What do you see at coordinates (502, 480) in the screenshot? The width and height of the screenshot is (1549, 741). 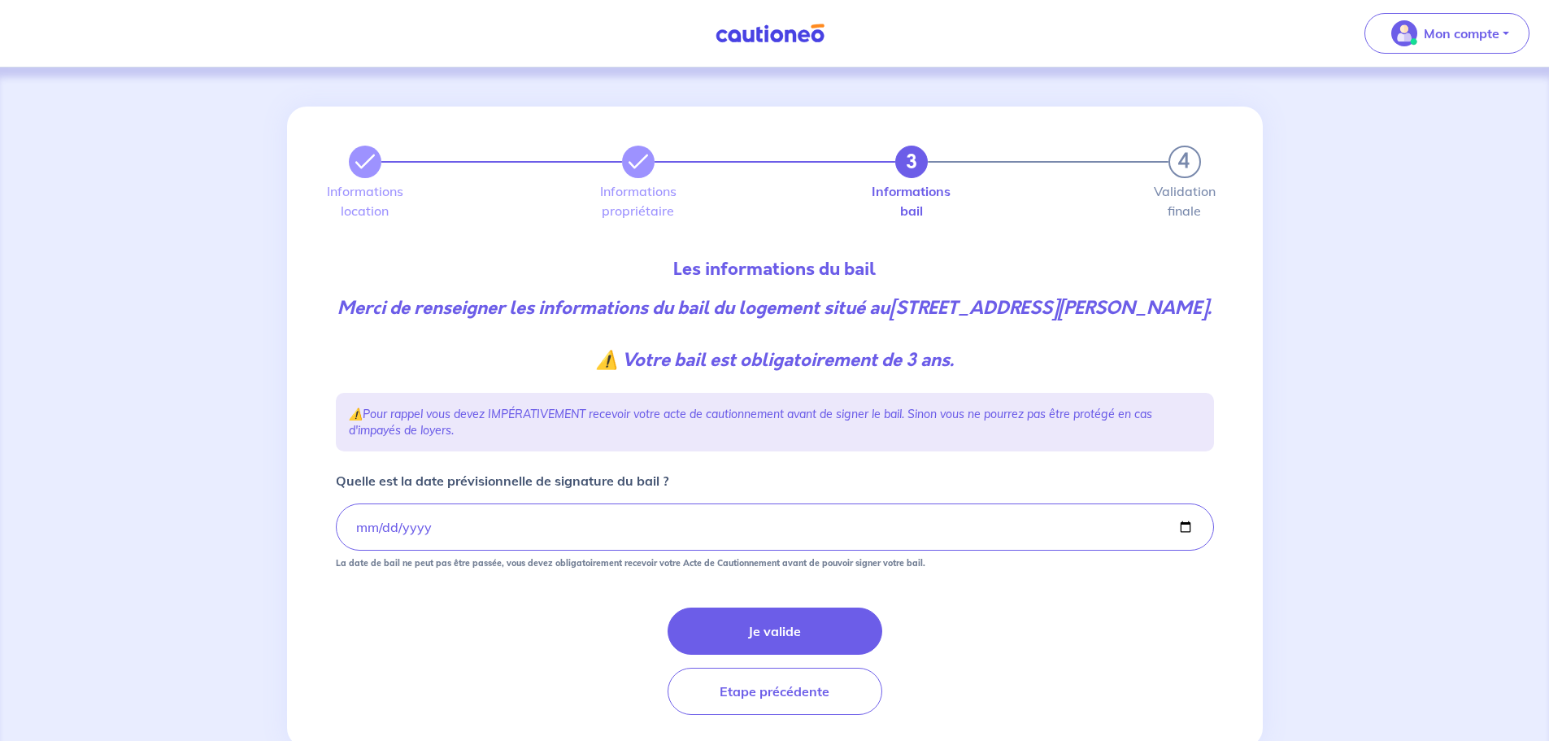 I see `p: Quelle est la date prévisionnelle de signature du bail ?` at bounding box center [502, 480].